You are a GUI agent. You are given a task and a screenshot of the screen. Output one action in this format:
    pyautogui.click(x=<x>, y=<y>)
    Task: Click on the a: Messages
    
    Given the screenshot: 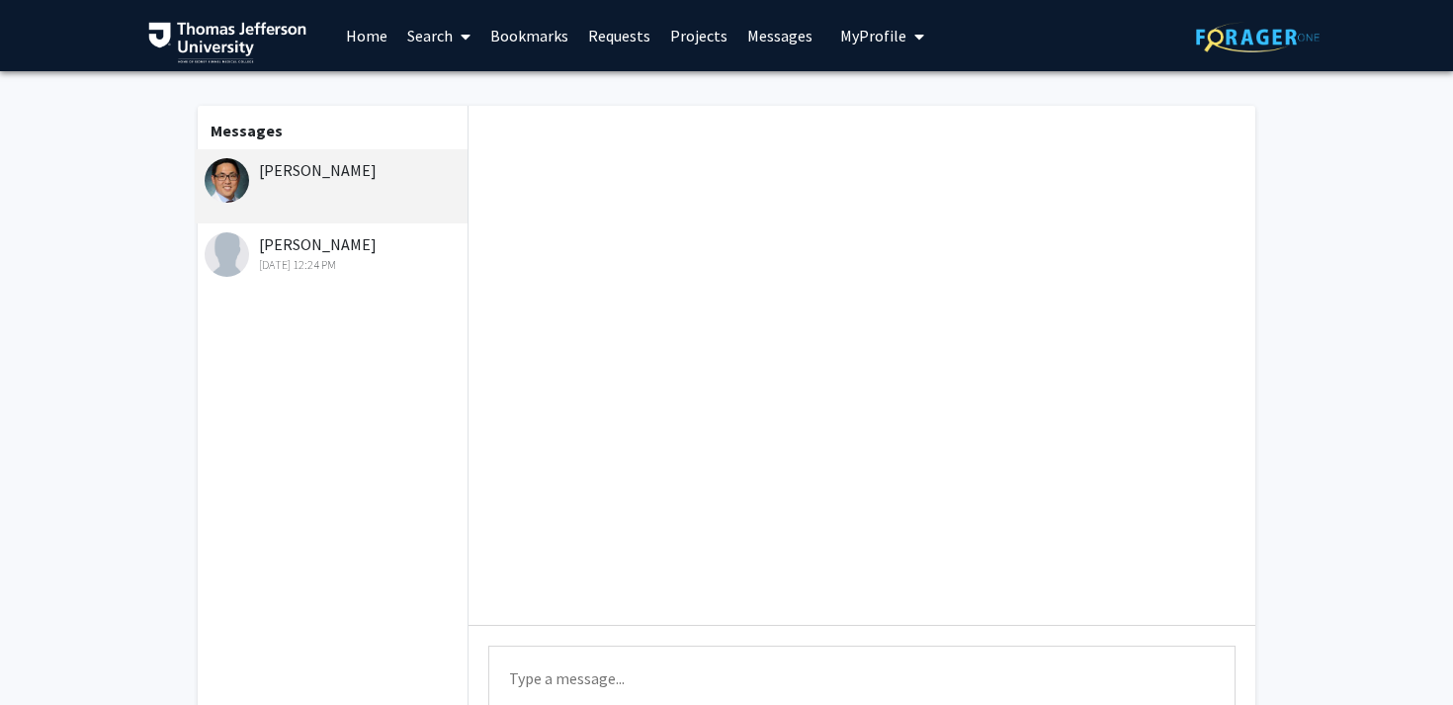 What is the action you would take?
    pyautogui.click(x=780, y=36)
    